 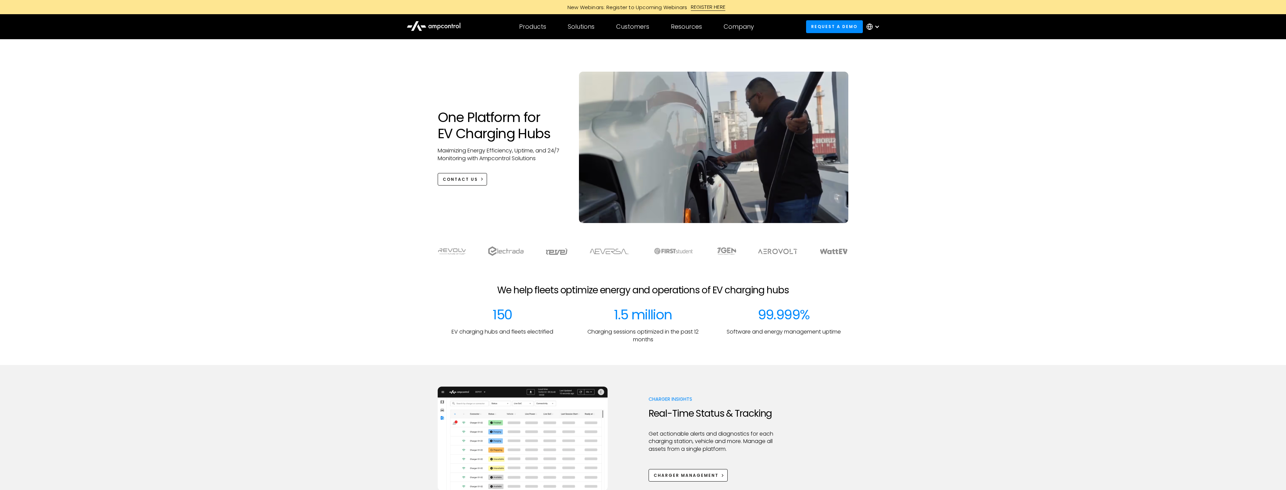 I want to click on div: Customers, so click(x=633, y=27).